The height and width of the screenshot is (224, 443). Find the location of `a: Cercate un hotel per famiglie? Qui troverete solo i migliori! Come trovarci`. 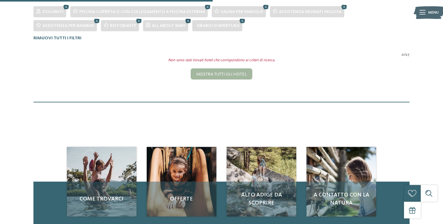

a: Cercate un hotel per famiglie? Qui troverete solo i migliori! Come trovarci is located at coordinates (101, 182).